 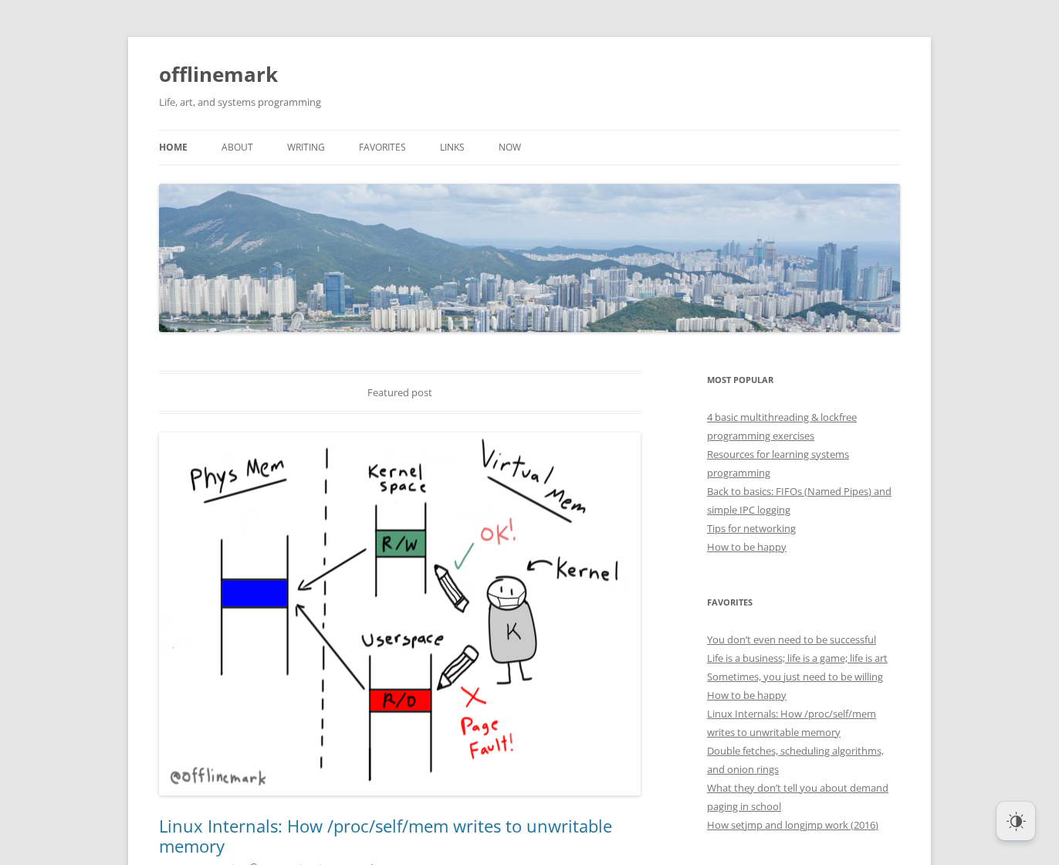 What do you see at coordinates (795, 676) in the screenshot?
I see `a: Sometimes, you just need to be willing` at bounding box center [795, 676].